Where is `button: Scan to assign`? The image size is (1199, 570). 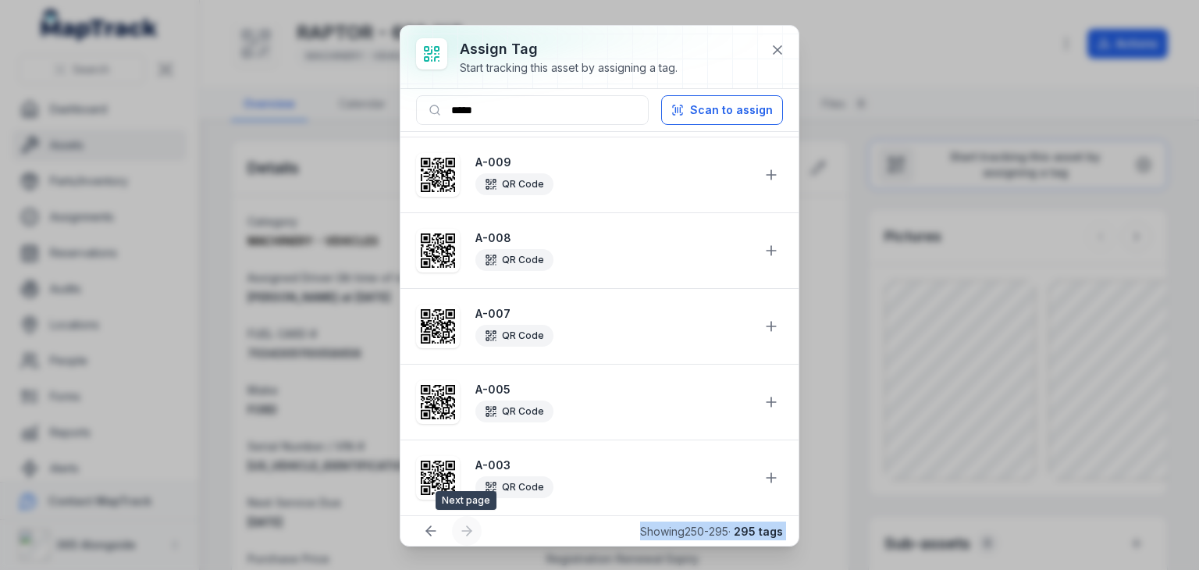
button: Scan to assign is located at coordinates (722, 110).